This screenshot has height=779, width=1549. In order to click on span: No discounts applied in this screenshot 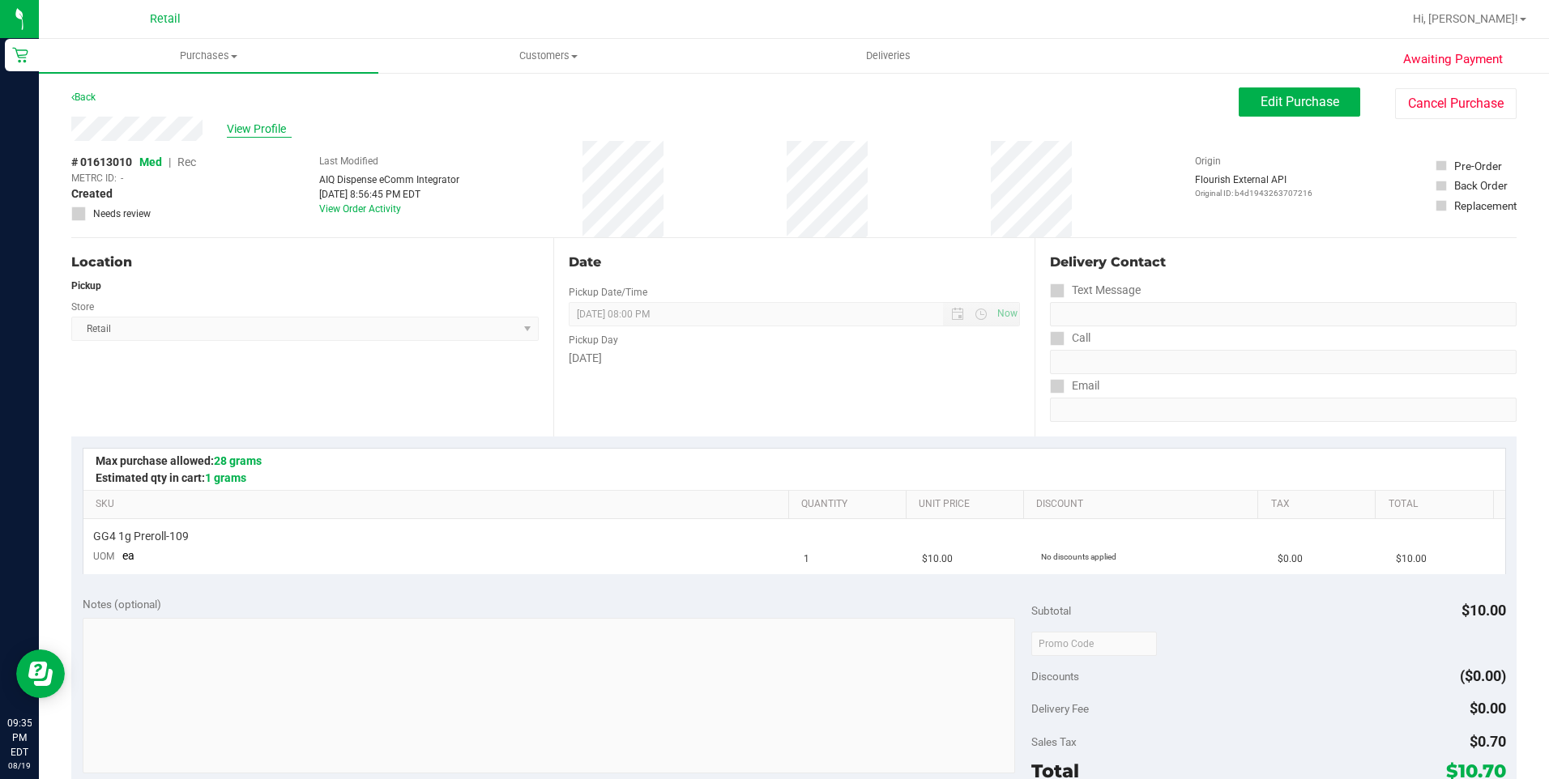, I will do `click(1078, 557)`.